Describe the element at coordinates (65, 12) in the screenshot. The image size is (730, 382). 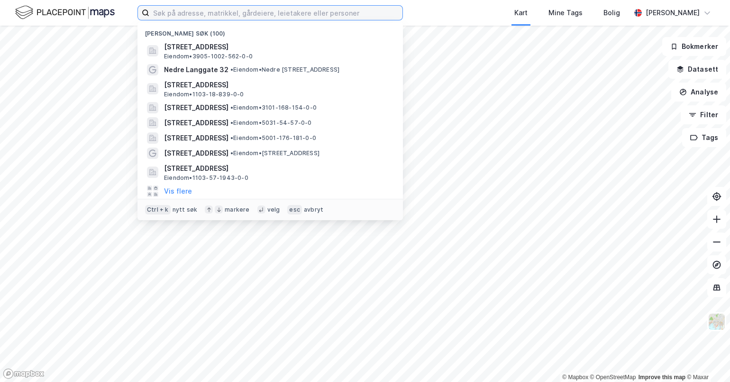
I see `img: logo.f888ab2527a4732fd821a326f86c7f29.svg` at that location.